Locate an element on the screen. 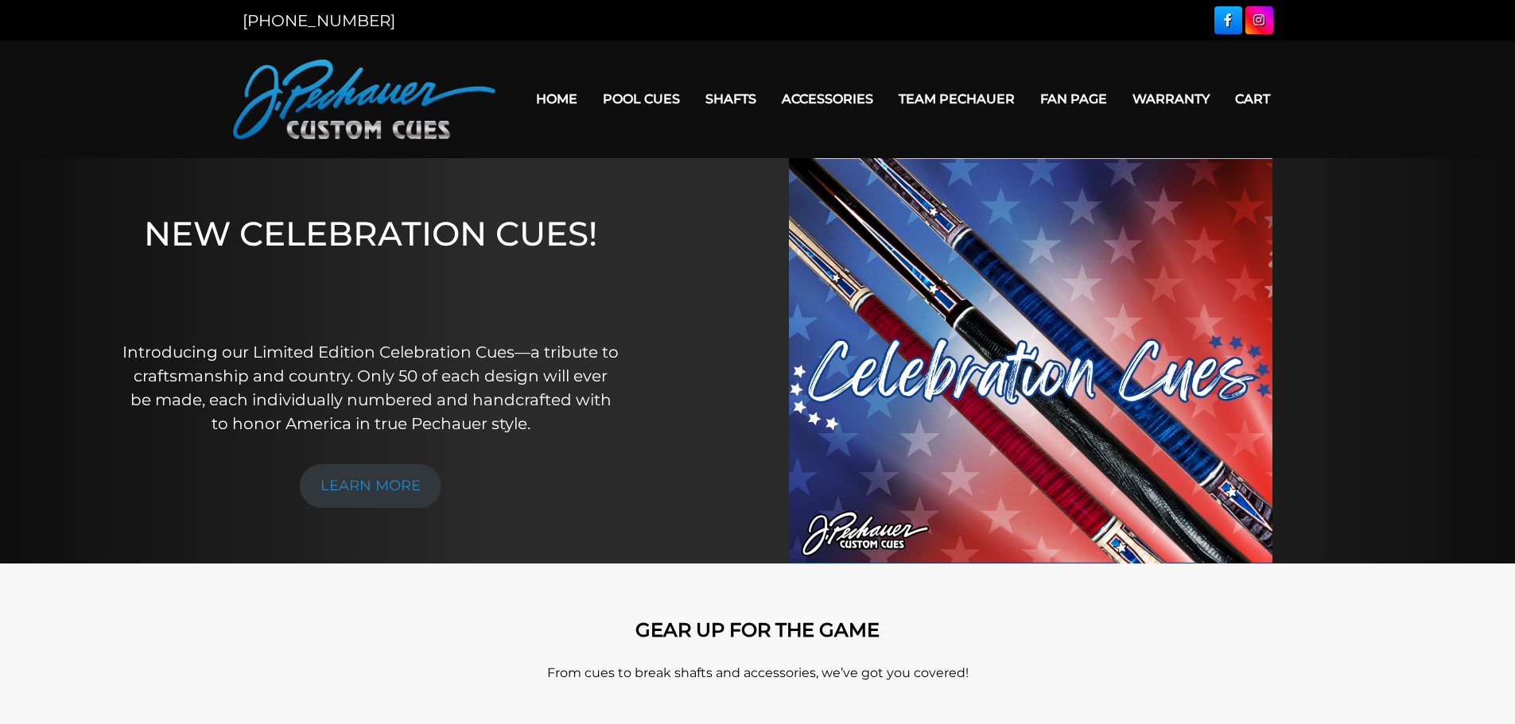  strong: GEAR UP FOR THE GAME is located at coordinates (757, 630).